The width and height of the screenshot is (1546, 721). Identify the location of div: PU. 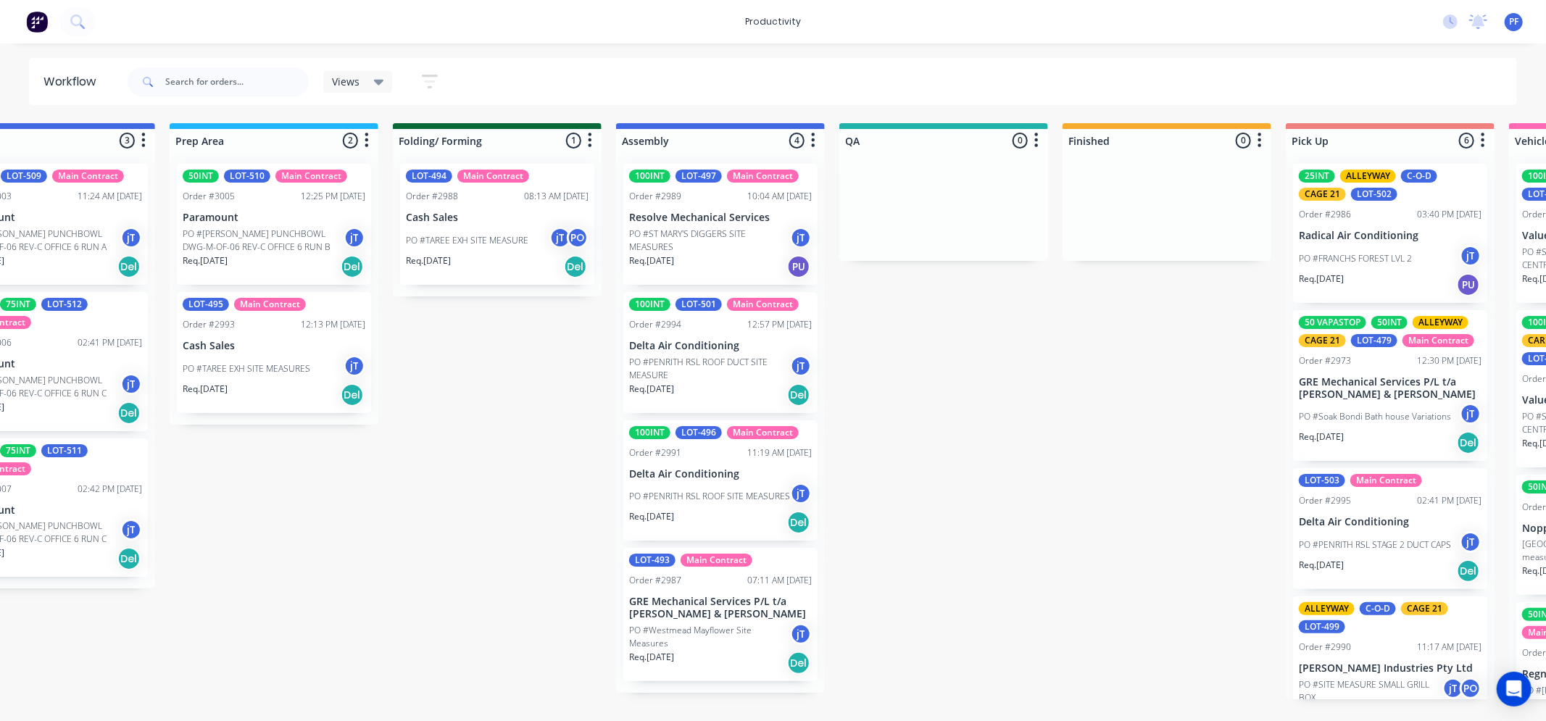
(799, 267).